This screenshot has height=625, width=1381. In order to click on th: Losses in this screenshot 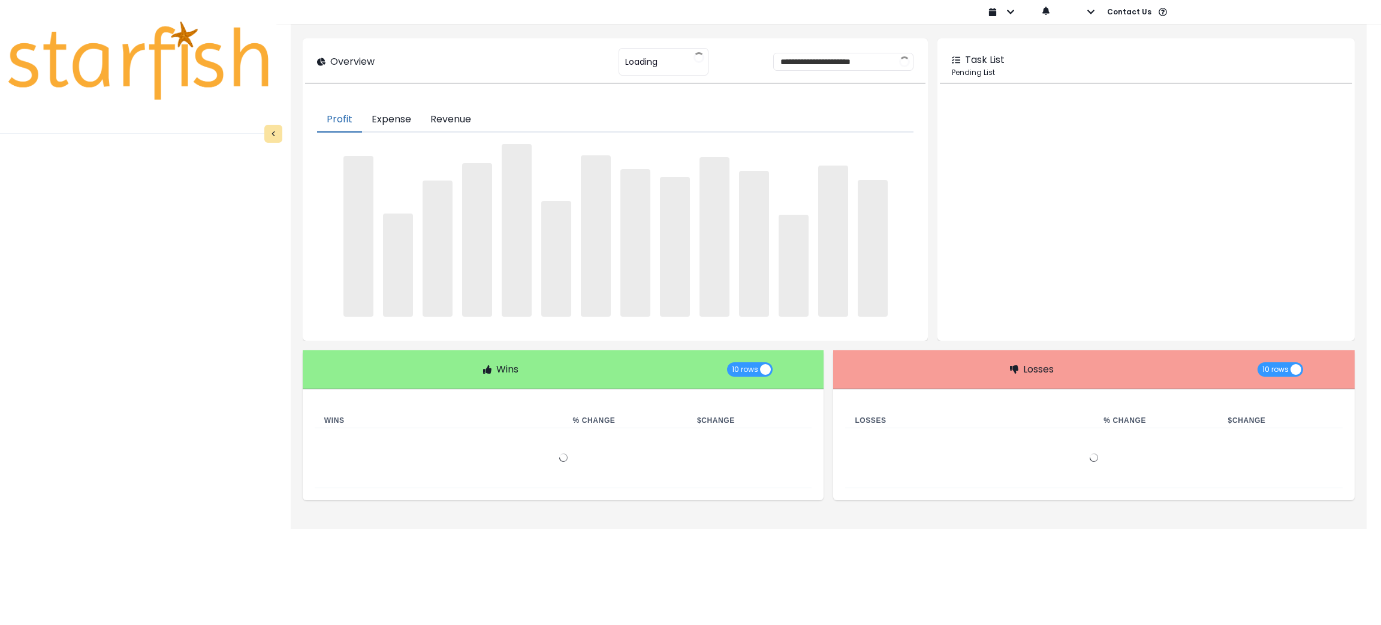, I will do `click(969, 420)`.